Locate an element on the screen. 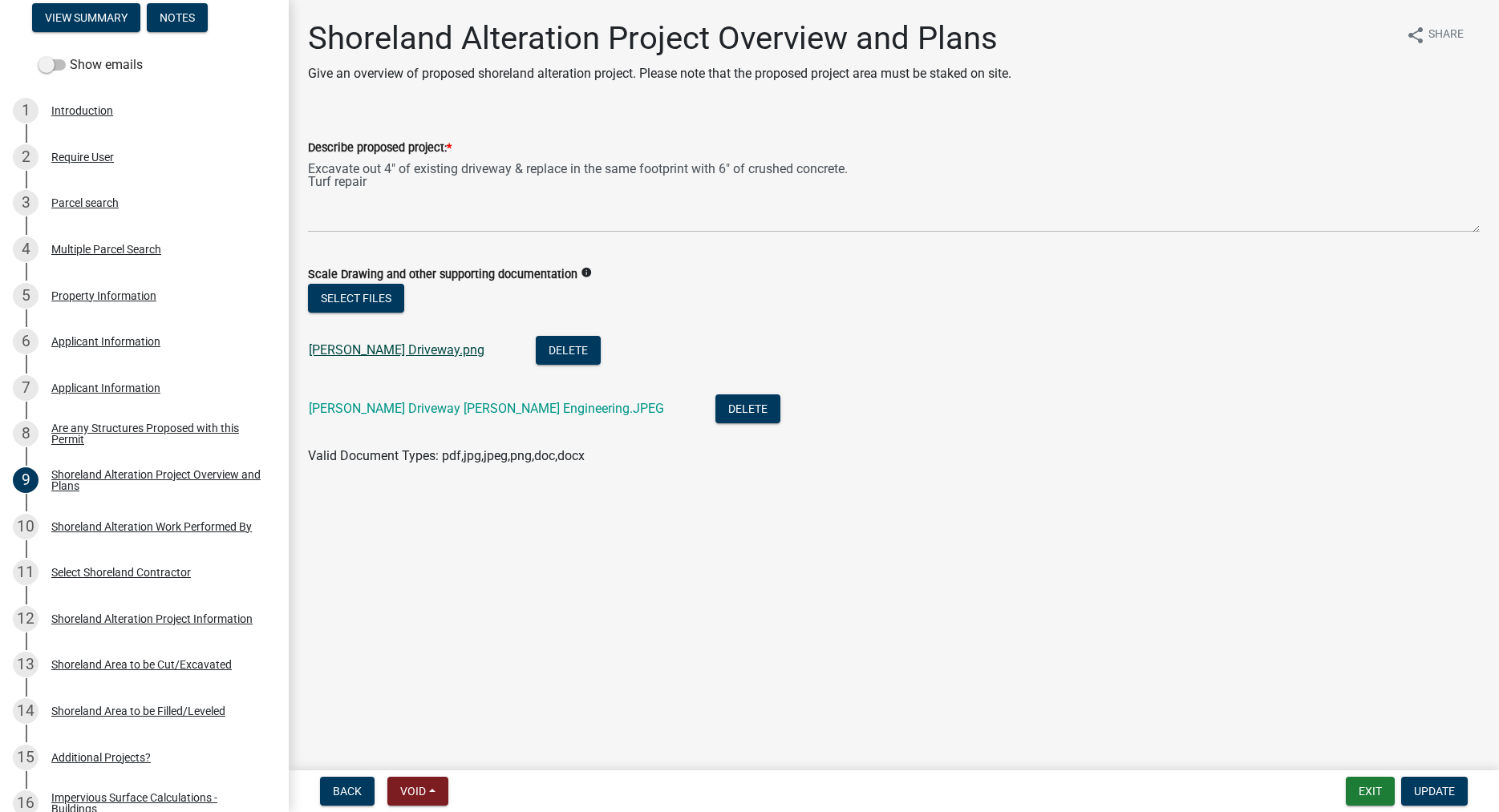  div: Require User is located at coordinates (82, 157).